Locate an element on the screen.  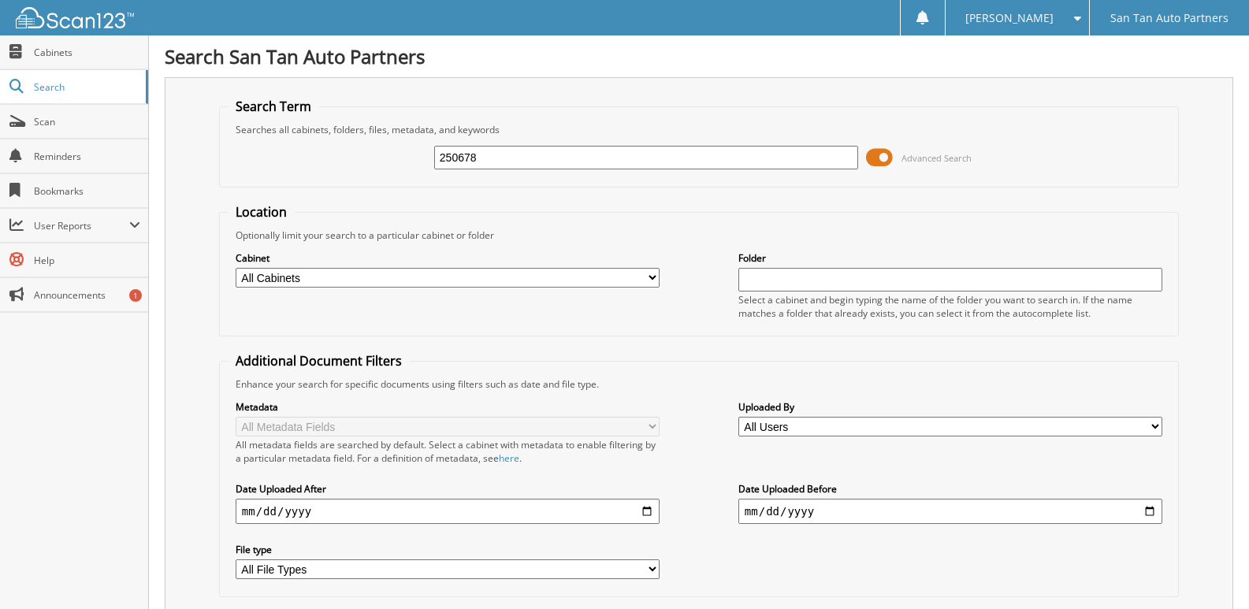
span: Cabinets is located at coordinates (87, 52).